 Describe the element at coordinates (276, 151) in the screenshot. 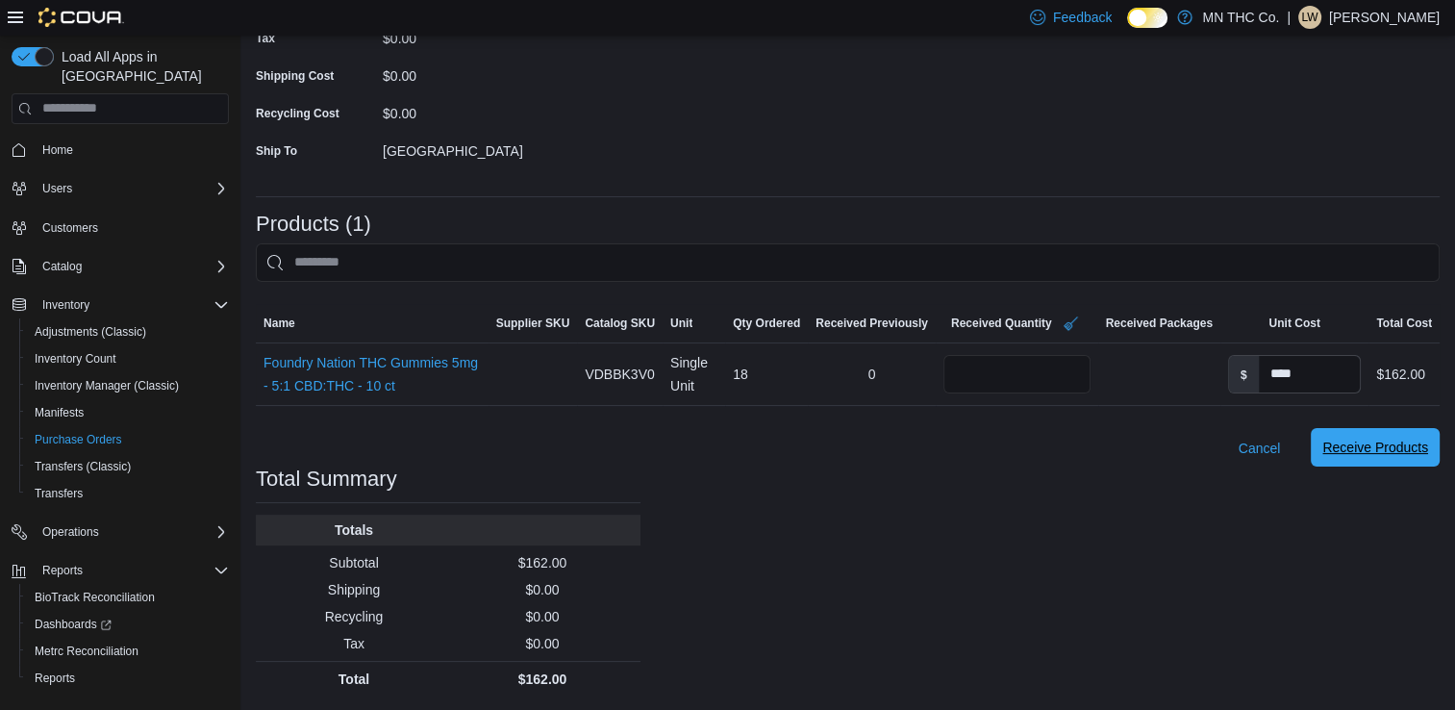

I see `label: Ship To` at that location.